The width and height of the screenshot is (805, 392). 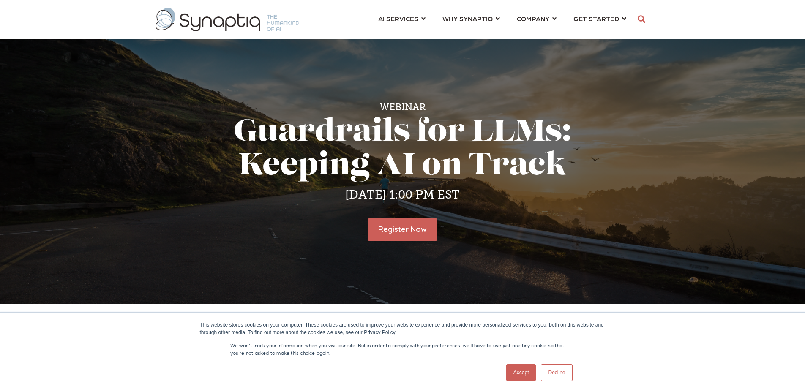 What do you see at coordinates (227, 19) in the screenshot?
I see `a: synaptiq logo-1` at bounding box center [227, 19].